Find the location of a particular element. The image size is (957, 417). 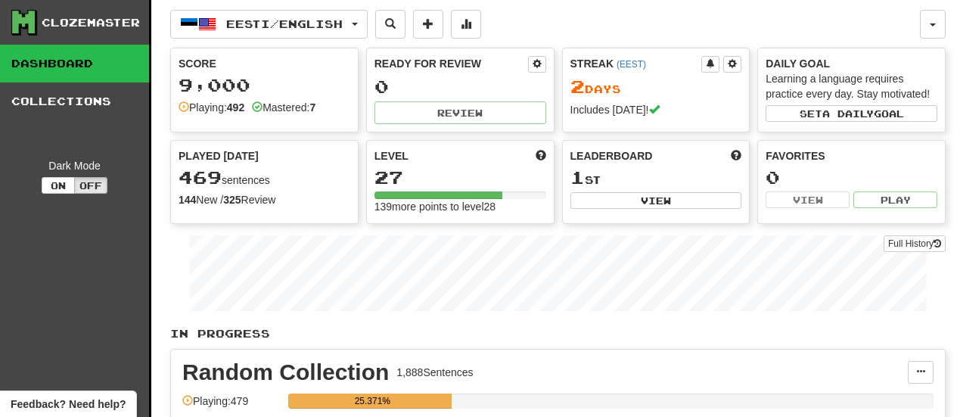

span: Leaderboard is located at coordinates (611, 156).